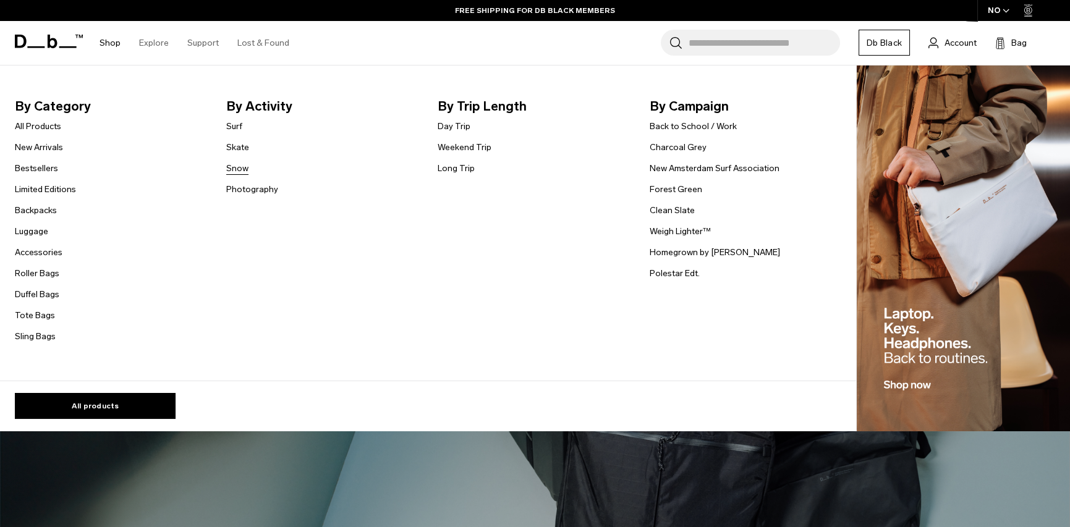  Describe the element at coordinates (36, 210) in the screenshot. I see `a: Backpacks` at that location.